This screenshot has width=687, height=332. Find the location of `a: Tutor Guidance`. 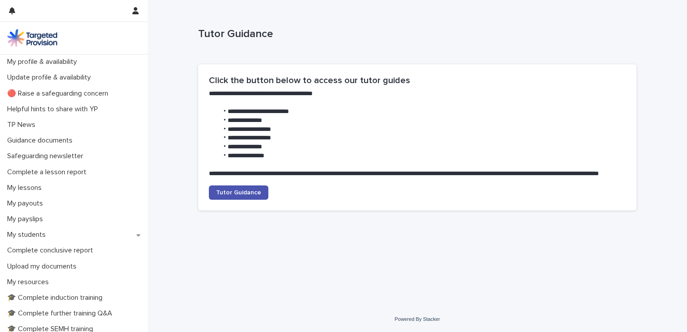

a: Tutor Guidance is located at coordinates (238, 193).